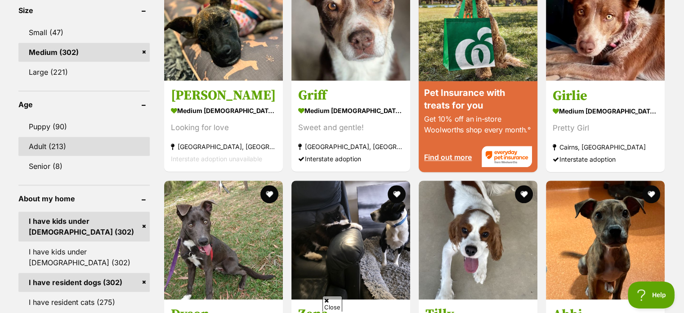  Describe the element at coordinates (84, 32) in the screenshot. I see `a: Small (47)` at that location.